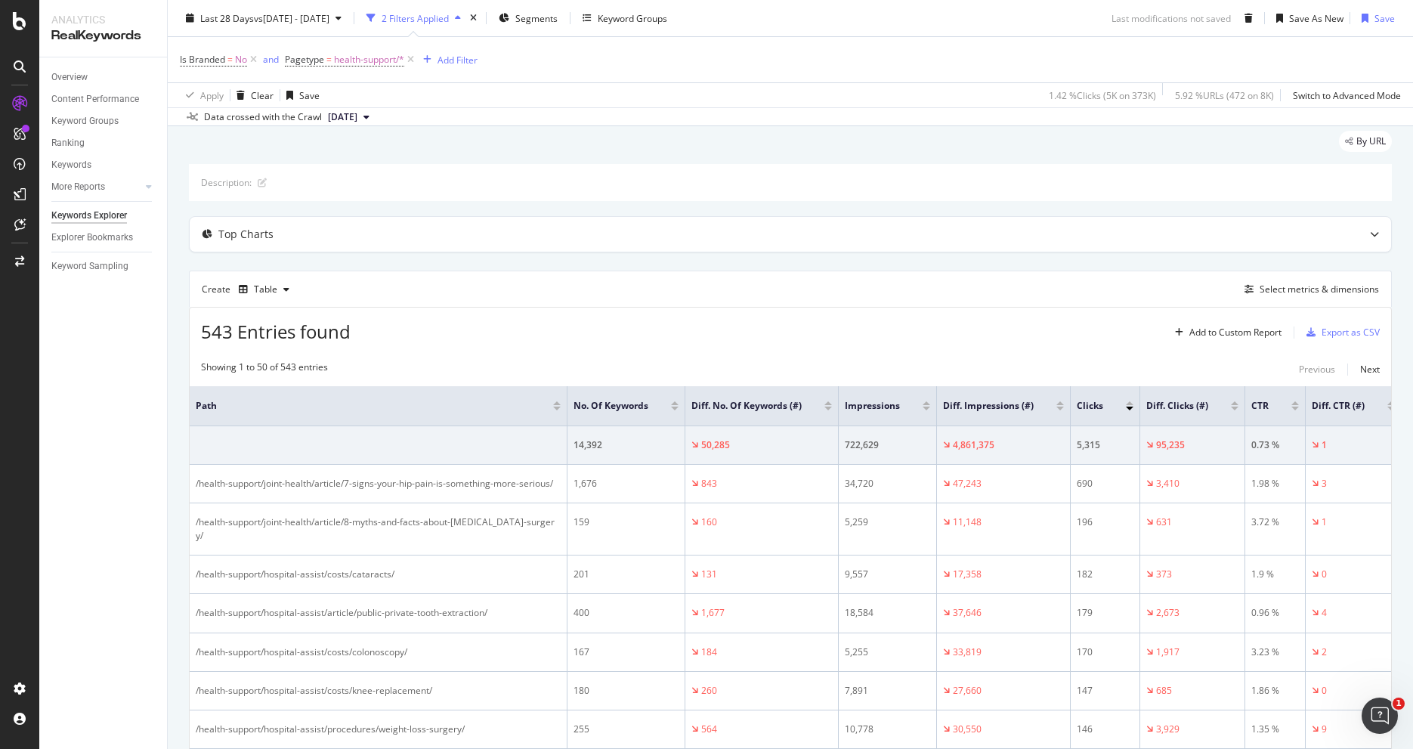 Image resolution: width=1413 pixels, height=749 pixels. Describe the element at coordinates (988, 406) in the screenshot. I see `span: Diff. Impressions (#)` at that location.